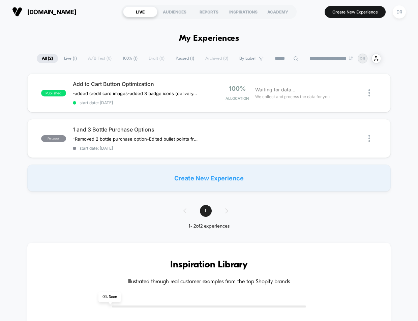  What do you see at coordinates (209, 12) in the screenshot?
I see `div: REPORTS` at bounding box center [209, 12].